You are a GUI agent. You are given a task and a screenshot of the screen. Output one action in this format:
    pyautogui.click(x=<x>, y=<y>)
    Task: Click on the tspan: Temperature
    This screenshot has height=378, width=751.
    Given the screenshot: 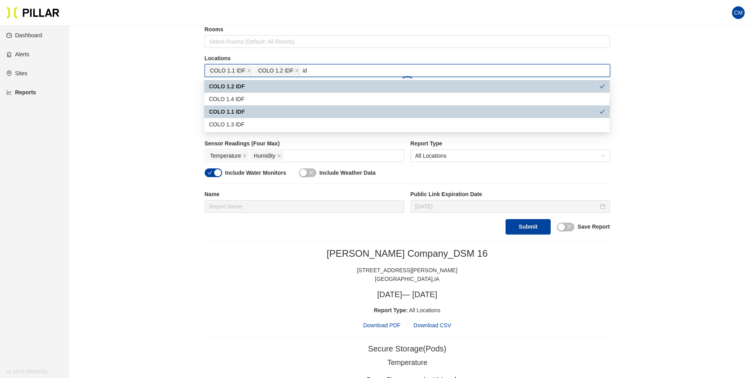 What is the action you would take?
    pyautogui.click(x=407, y=362)
    